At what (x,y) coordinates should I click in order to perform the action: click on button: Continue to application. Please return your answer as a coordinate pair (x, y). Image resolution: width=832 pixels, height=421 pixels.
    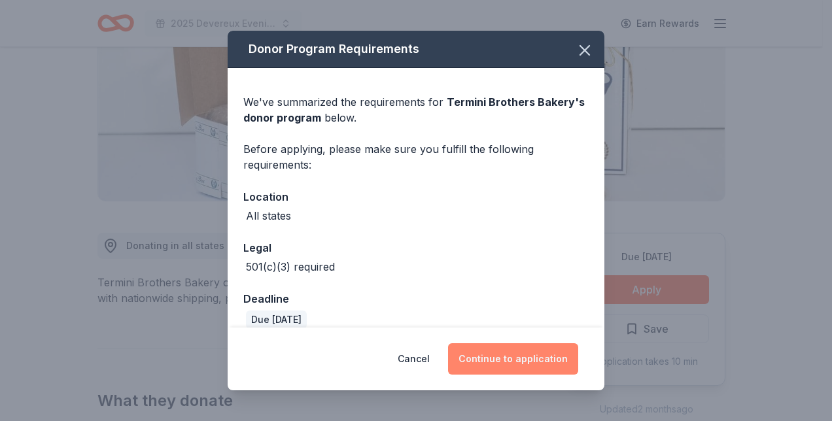
    Looking at the image, I should click on (513, 359).